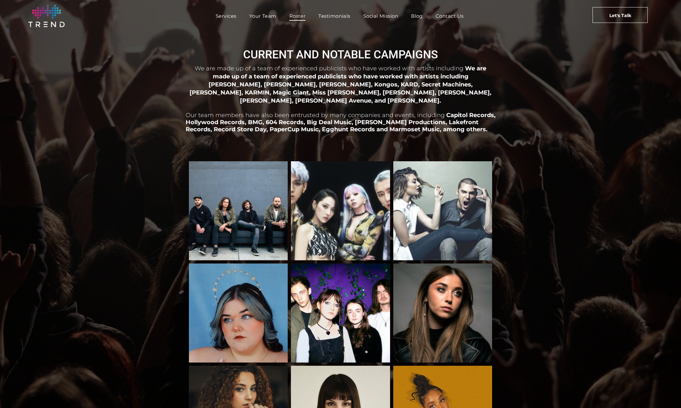 Image resolution: width=681 pixels, height=408 pixels. I want to click on a: Your Team, so click(263, 16).